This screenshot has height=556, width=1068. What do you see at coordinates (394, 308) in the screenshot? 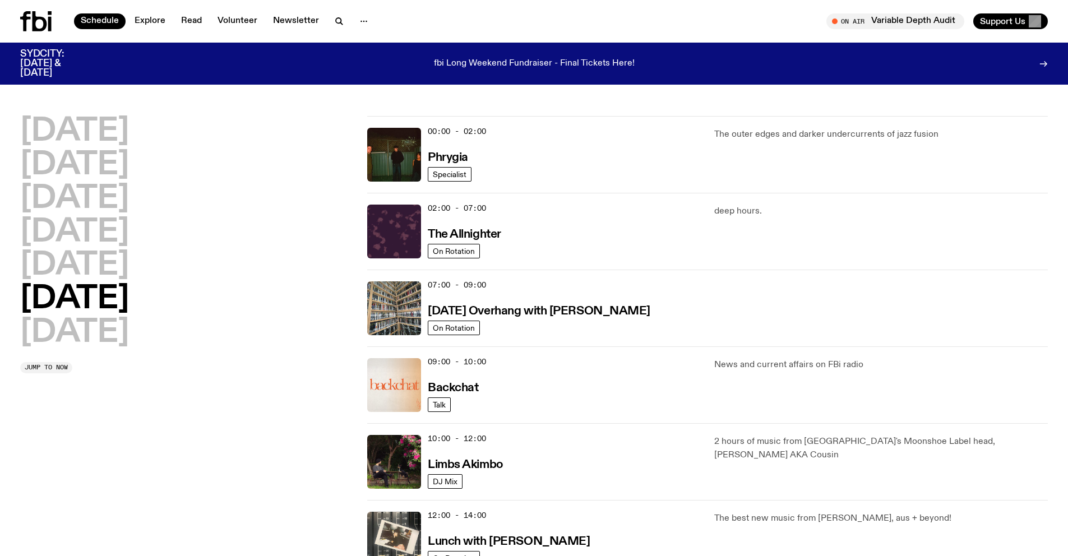
I see `a: A corner shot of the fbi music library` at bounding box center [394, 308].